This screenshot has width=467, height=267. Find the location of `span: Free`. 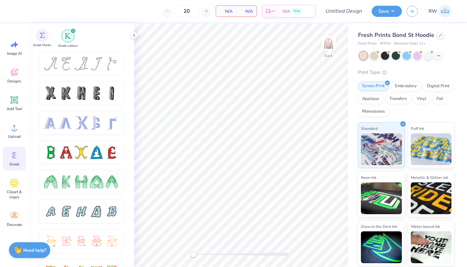

span: Free is located at coordinates (297, 11).